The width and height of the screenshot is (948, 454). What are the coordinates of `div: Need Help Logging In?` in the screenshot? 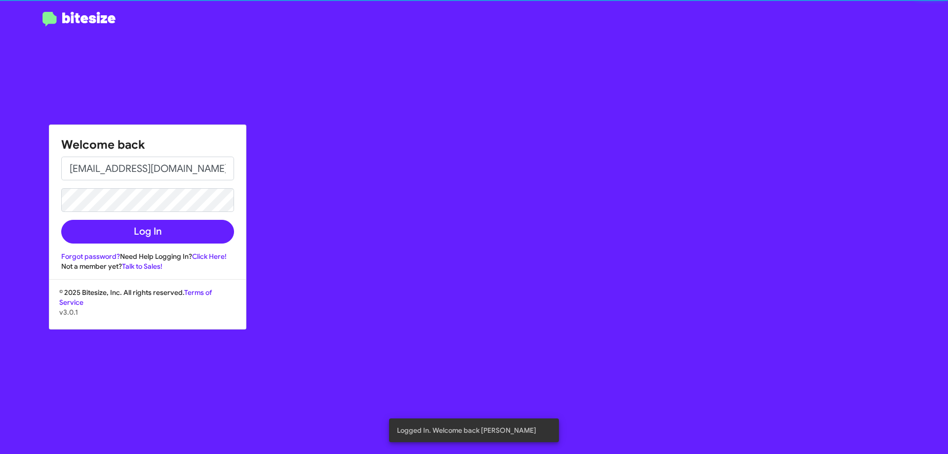 It's located at (148, 256).